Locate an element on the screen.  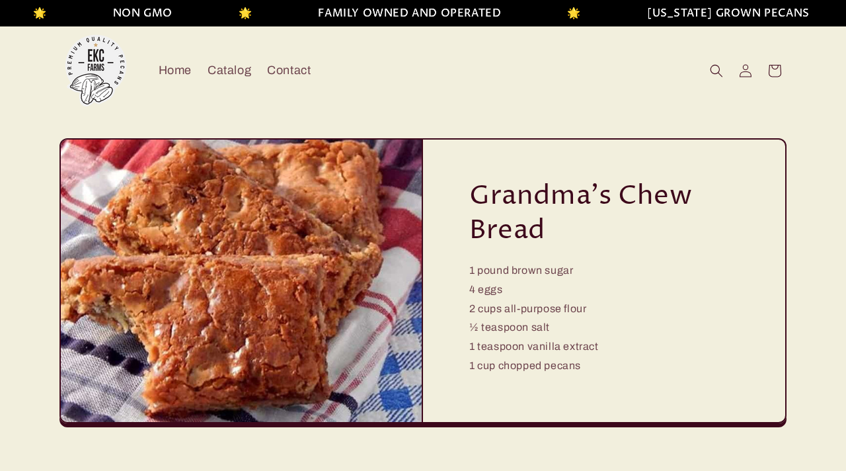
li: NON GMO is located at coordinates (60, 13).